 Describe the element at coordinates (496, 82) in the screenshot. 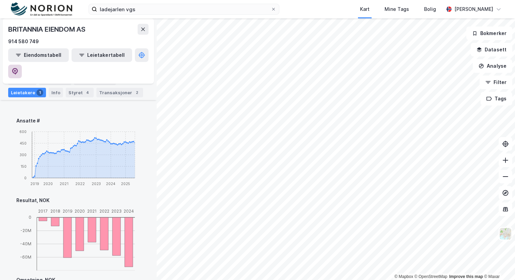

I see `button: Filter` at that location.